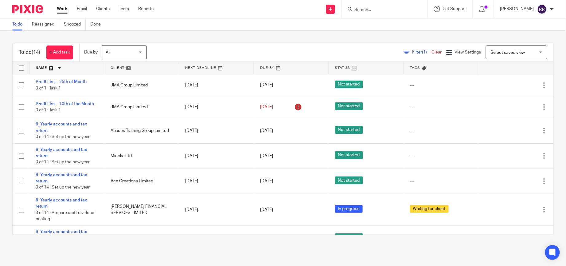 The width and height of the screenshot is (566, 266). I want to click on a: Team, so click(124, 9).